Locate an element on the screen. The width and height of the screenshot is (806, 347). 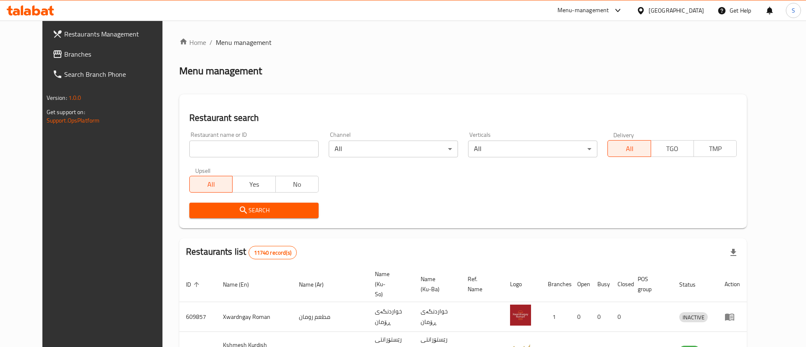
span: Name (Ku-So) is located at coordinates (389, 284).